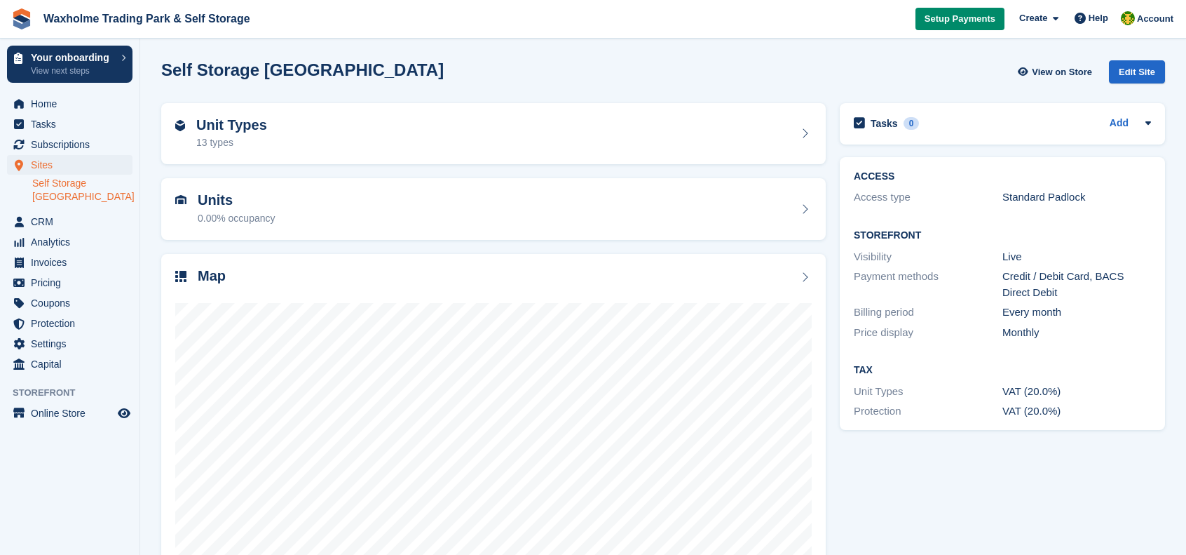 Image resolution: width=1186 pixels, height=555 pixels. I want to click on a: Waxholme Trading Park & Self Storage, so click(147, 18).